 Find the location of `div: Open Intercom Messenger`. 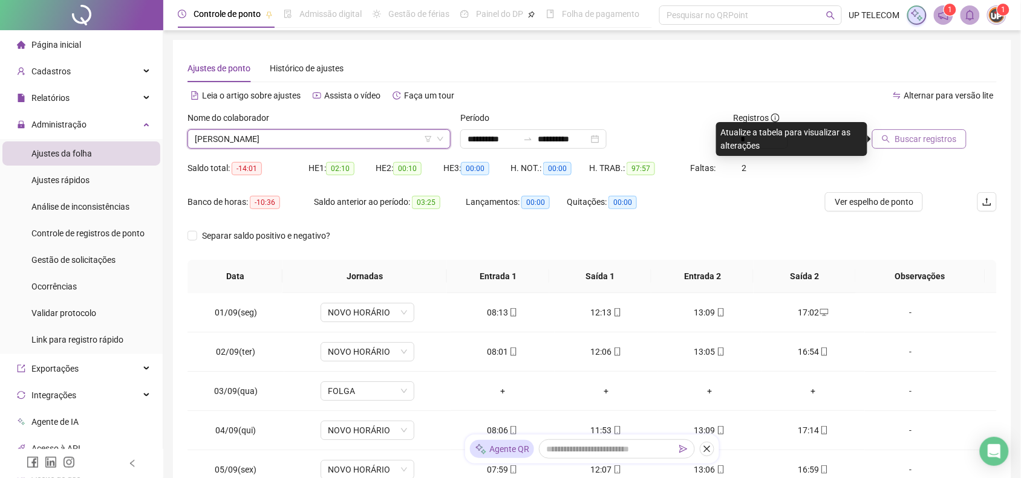

div: Open Intercom Messenger is located at coordinates (994, 452).